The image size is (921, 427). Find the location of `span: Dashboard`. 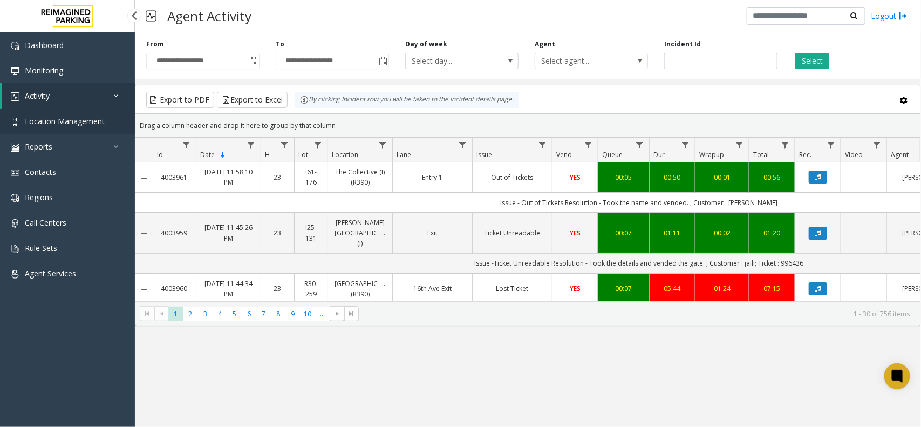

span: Dashboard is located at coordinates (44, 45).